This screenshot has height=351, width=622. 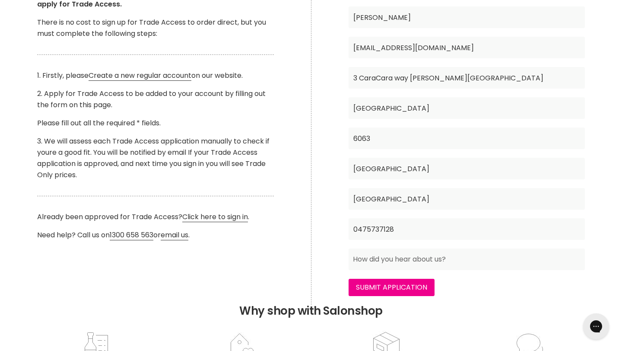 What do you see at coordinates (155, 235) in the screenshot?
I see `p: Need help? Call us on or .` at bounding box center [155, 235].